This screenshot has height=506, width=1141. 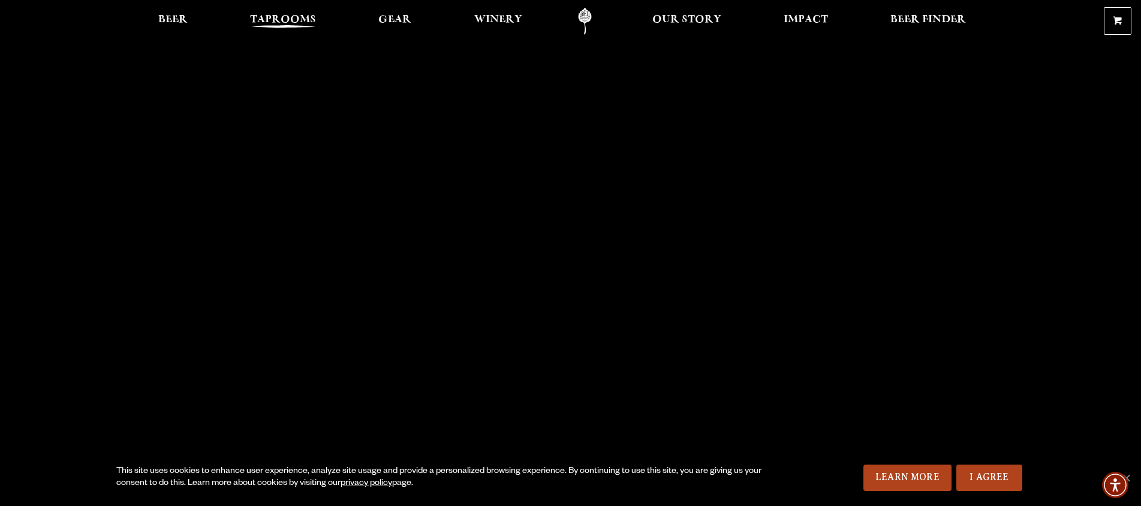 What do you see at coordinates (395, 20) in the screenshot?
I see `span: Gear` at bounding box center [395, 20].